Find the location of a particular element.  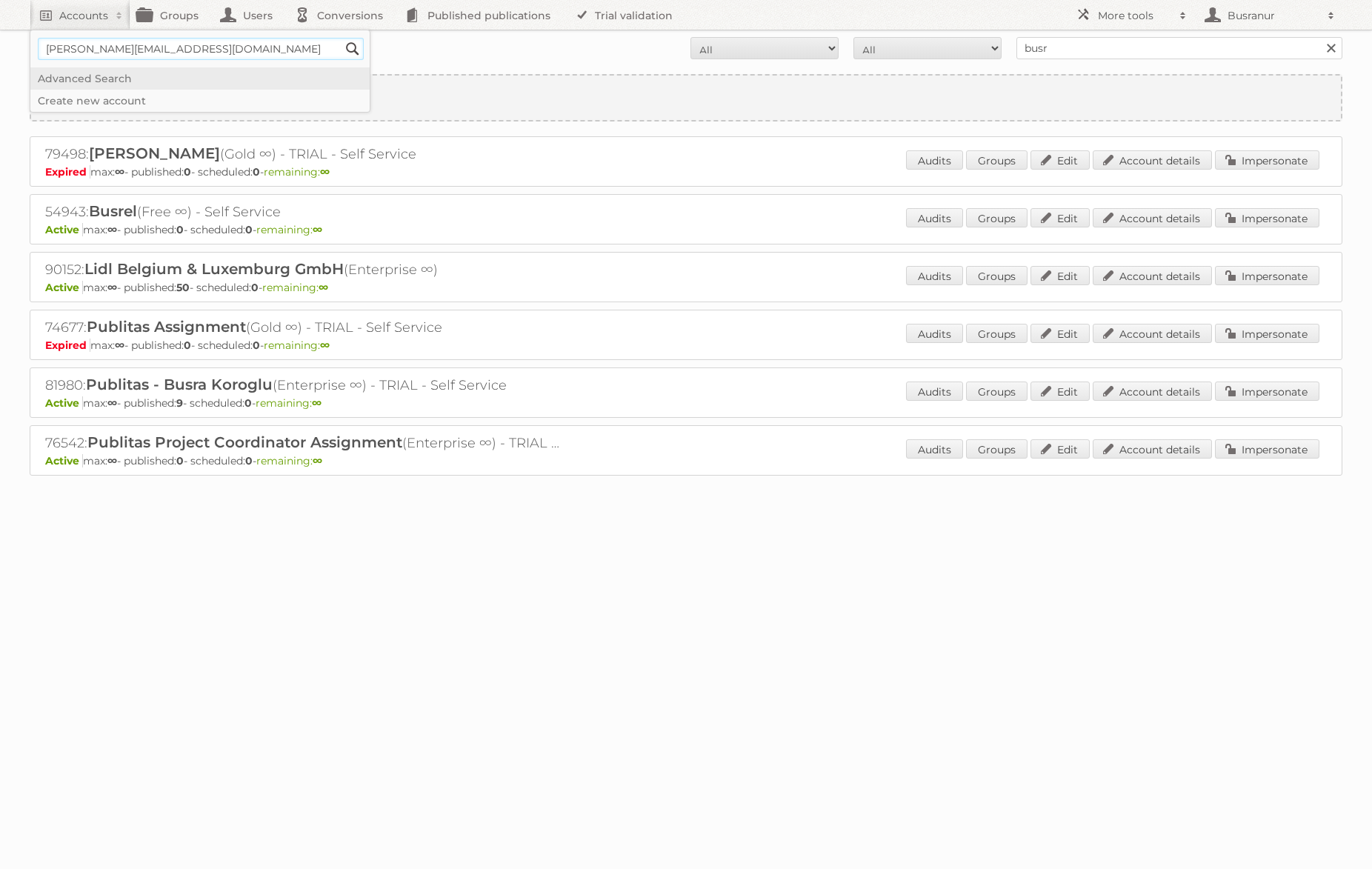

h2: Accounts is located at coordinates (83, 16).